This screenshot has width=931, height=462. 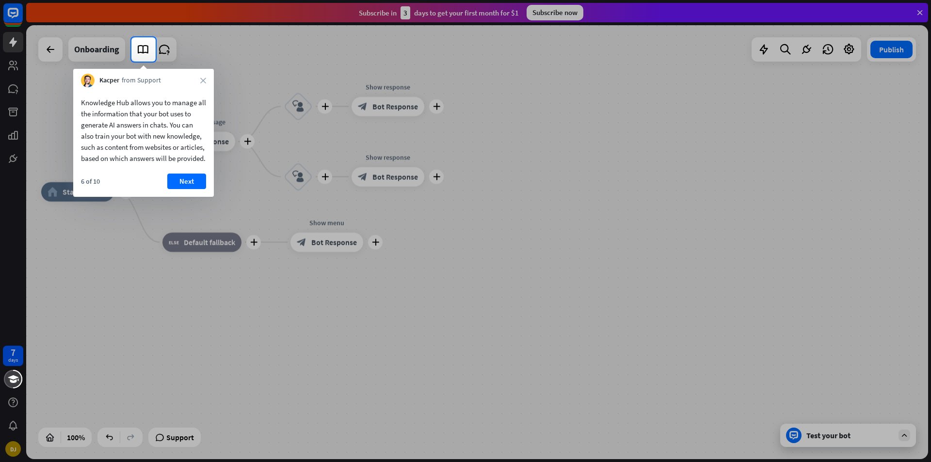 I want to click on div: 6 of 10, so click(x=90, y=181).